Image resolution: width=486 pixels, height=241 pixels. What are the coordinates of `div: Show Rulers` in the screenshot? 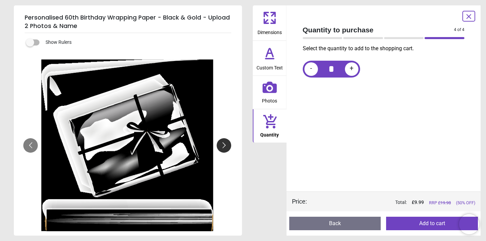 It's located at (136, 42).